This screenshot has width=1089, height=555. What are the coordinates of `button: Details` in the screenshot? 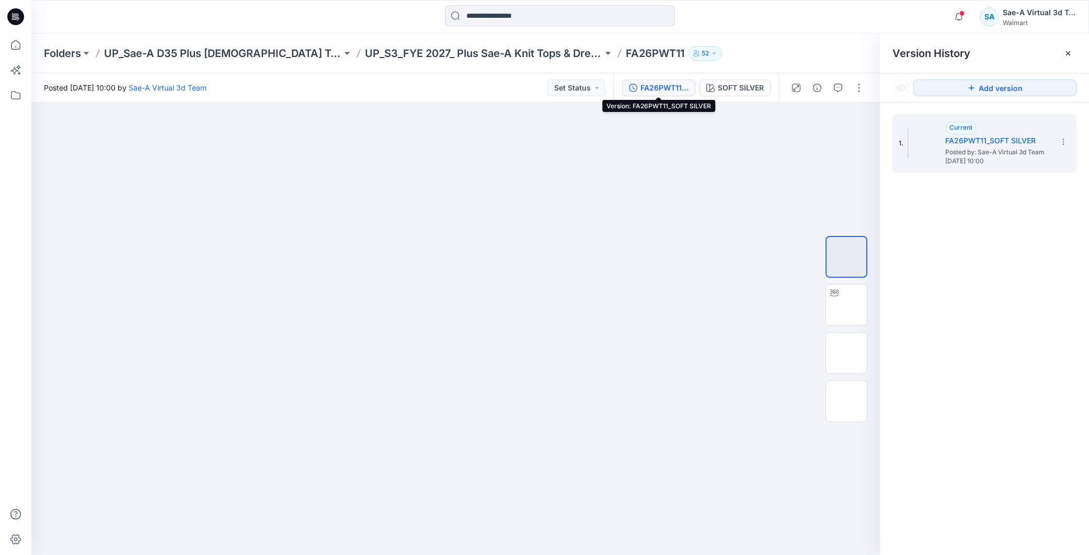 It's located at (817, 88).